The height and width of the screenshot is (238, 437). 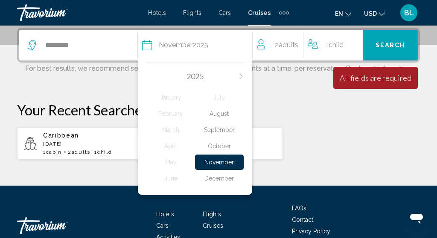 I want to click on button: November, so click(x=219, y=163).